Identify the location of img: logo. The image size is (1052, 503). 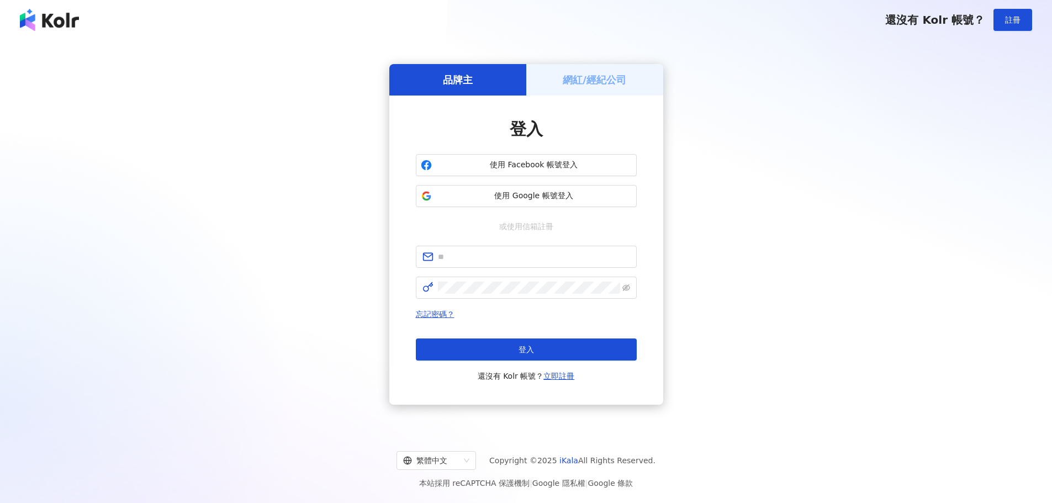
(49, 20).